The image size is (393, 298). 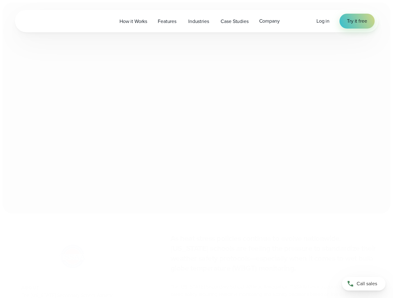 I want to click on a: Log in, so click(x=323, y=21).